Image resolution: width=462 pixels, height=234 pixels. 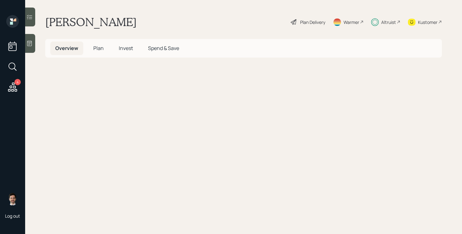 I want to click on div: Altruist, so click(x=388, y=22).